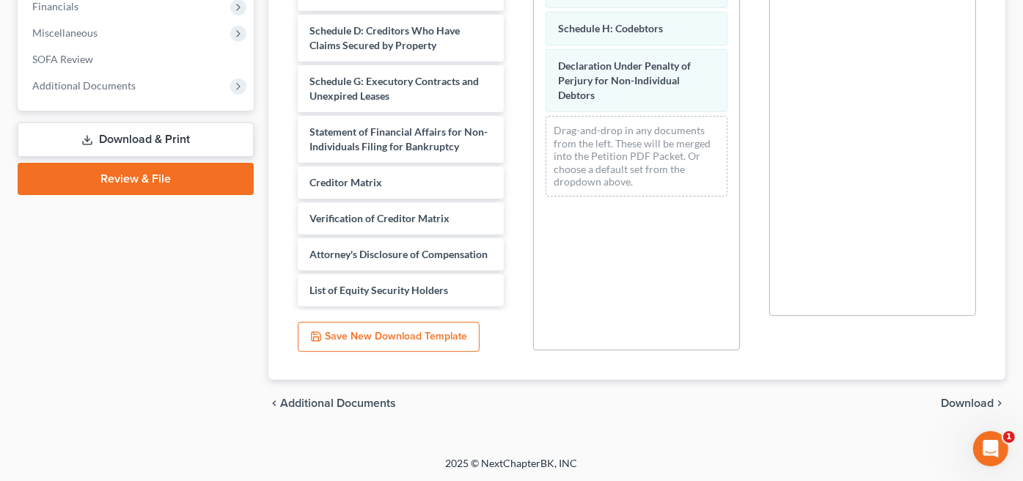  I want to click on span: 1, so click(1010, 437).